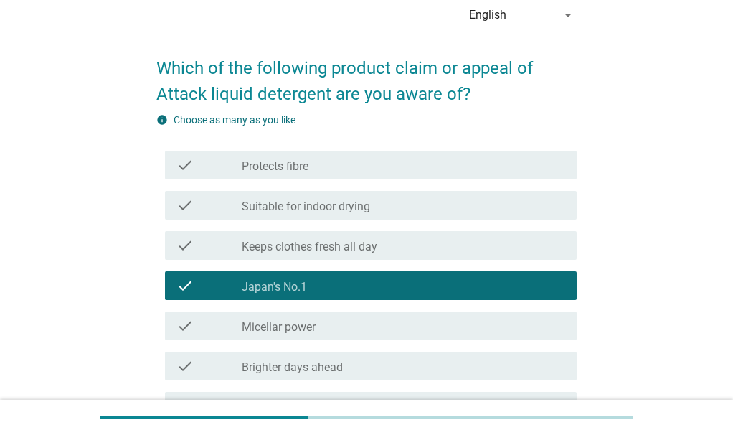 The image size is (733, 435). What do you see at coordinates (366, 74) in the screenshot?
I see `h2: Which of the following product claim or appeal of Attack liquid detergent are you aware of?` at bounding box center [366, 74].